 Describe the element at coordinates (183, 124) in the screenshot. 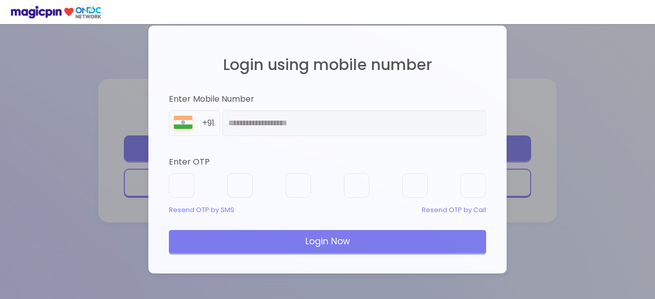

I see `img: 8BGLRPwvQ+9ZgAAAAASUVORK5CYII=` at that location.